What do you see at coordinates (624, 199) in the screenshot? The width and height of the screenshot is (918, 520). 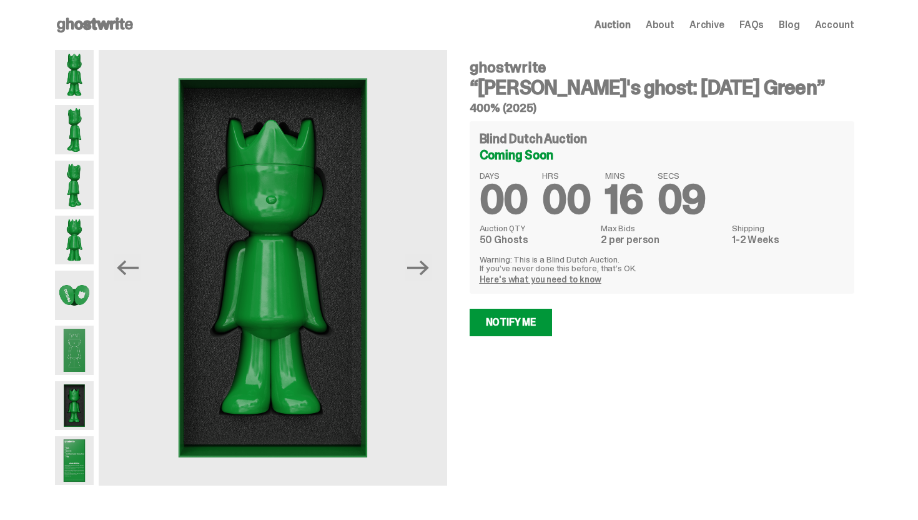 I see `span: 16` at bounding box center [624, 199].